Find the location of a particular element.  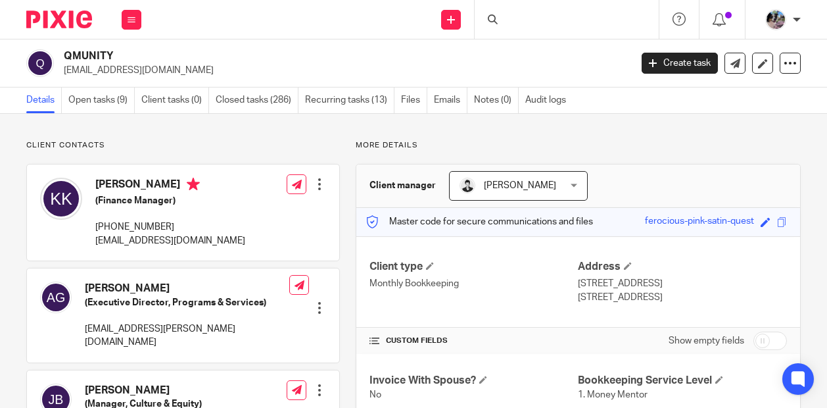

p: Client contacts is located at coordinates (183, 145).